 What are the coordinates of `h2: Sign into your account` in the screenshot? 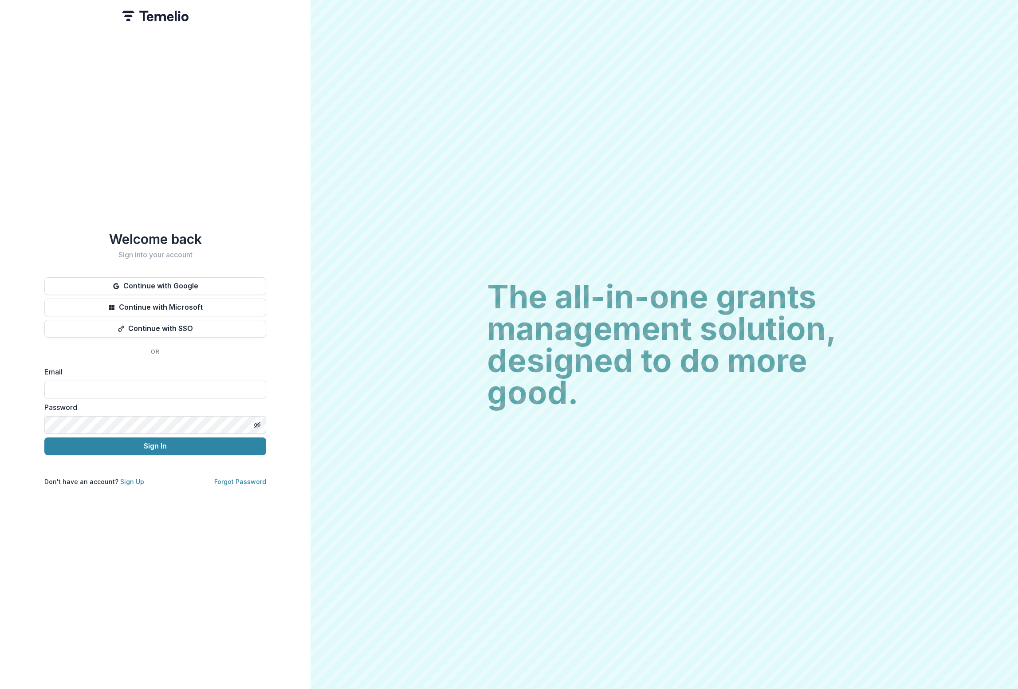 It's located at (155, 255).